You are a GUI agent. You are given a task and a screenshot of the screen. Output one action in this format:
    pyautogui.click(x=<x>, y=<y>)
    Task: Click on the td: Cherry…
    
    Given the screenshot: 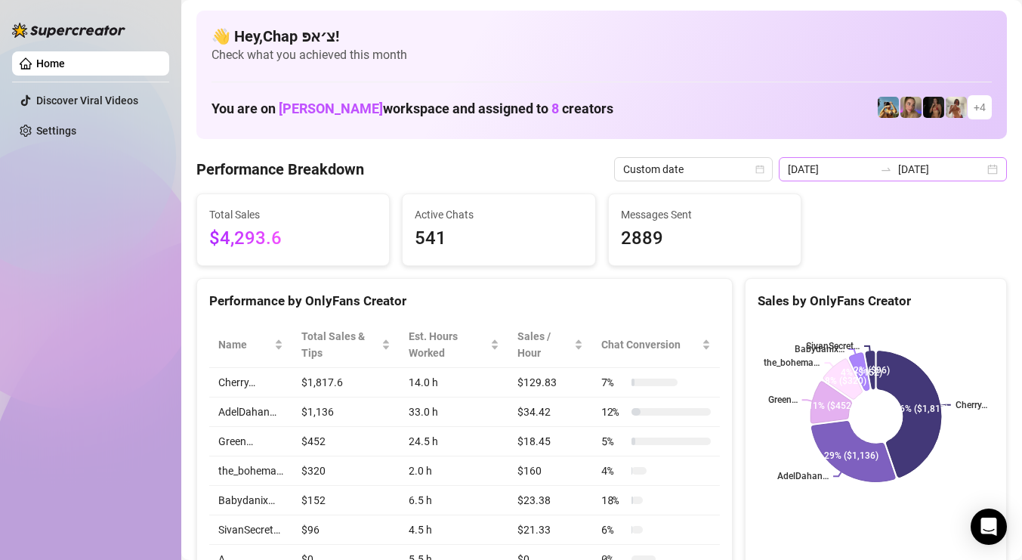 What is the action you would take?
    pyautogui.click(x=251, y=382)
    